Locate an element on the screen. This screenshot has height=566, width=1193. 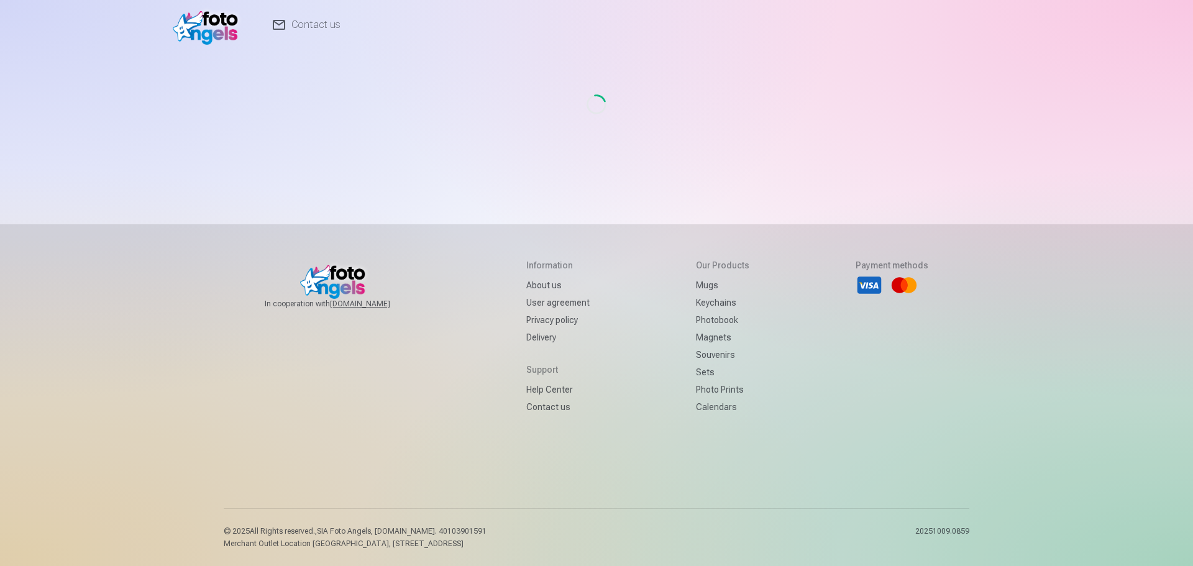
a: User agreement is located at coordinates (558, 303).